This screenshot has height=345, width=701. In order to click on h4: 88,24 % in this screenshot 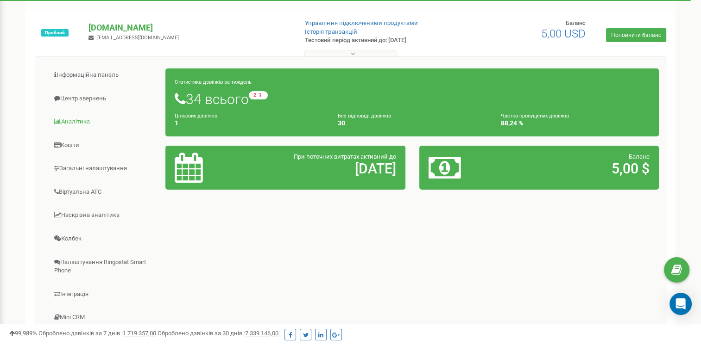, I will do `click(575, 123)`.